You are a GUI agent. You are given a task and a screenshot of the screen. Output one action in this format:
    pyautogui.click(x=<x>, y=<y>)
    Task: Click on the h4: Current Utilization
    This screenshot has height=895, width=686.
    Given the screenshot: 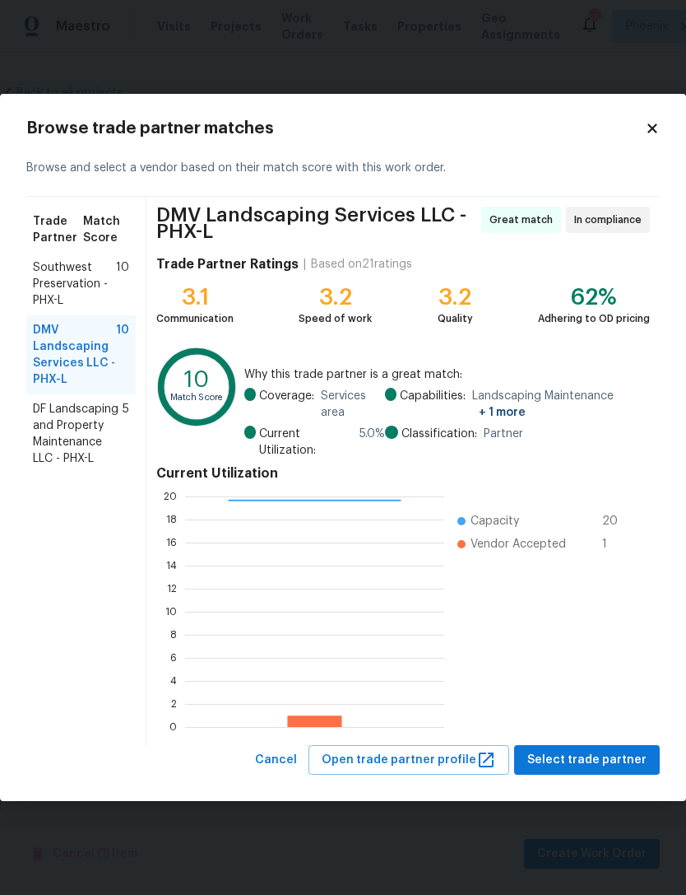 What is the action you would take?
    pyautogui.click(x=403, y=473)
    